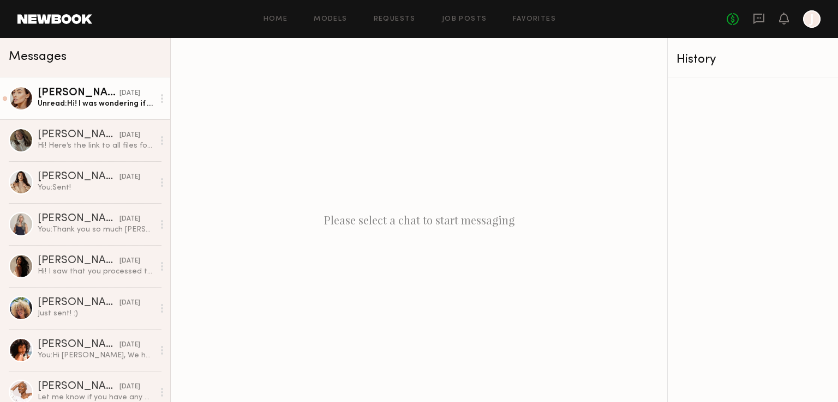 This screenshot has height=402, width=838. Describe the element at coordinates (811, 19) in the screenshot. I see `a: J` at that location.